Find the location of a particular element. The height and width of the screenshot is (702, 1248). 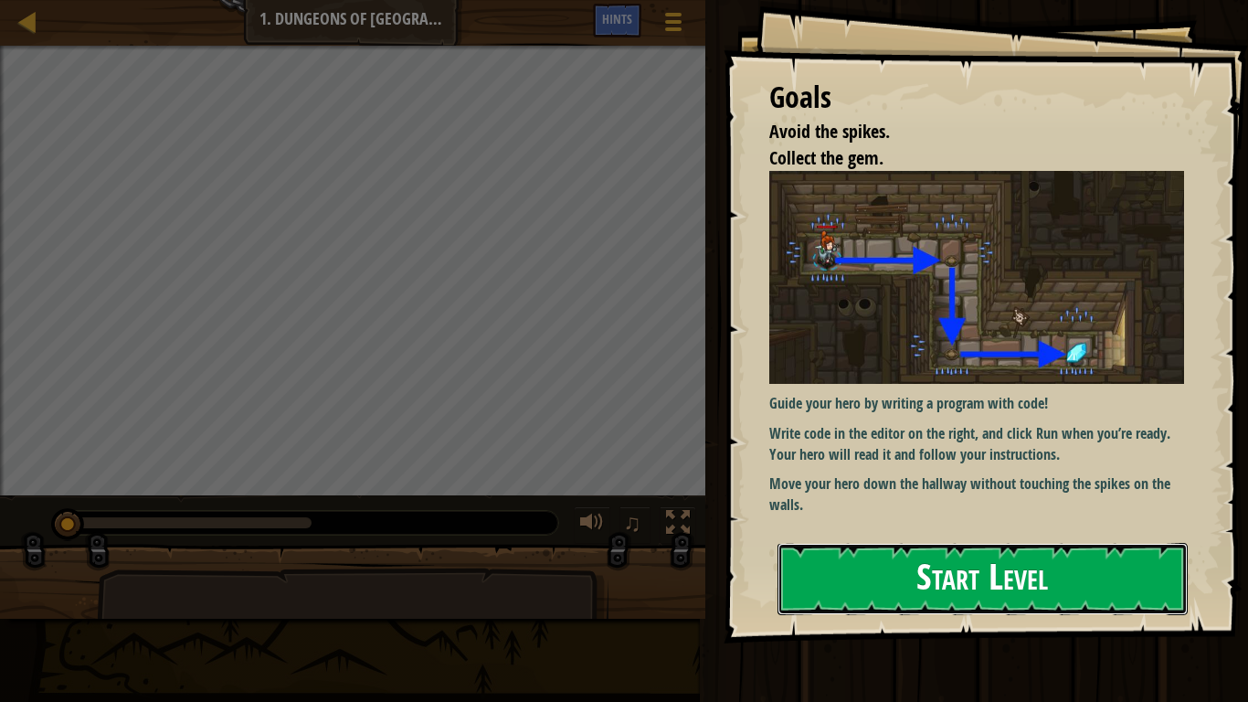

img: Dungeons of kithgard is located at coordinates (977, 277).